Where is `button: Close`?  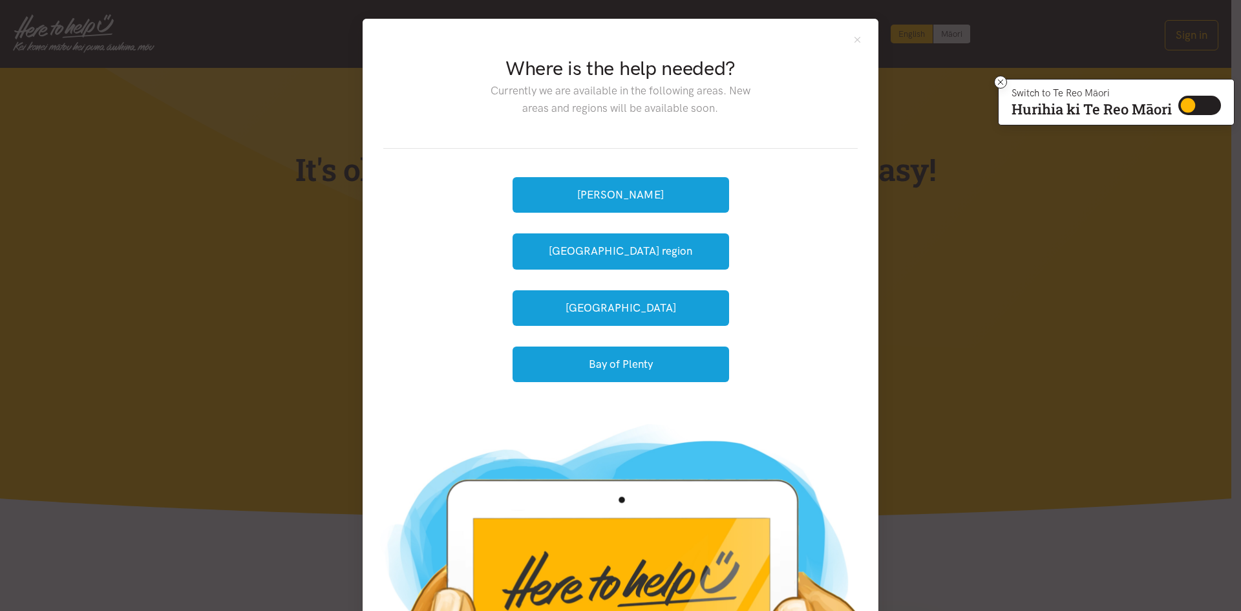
button: Close is located at coordinates (857, 39).